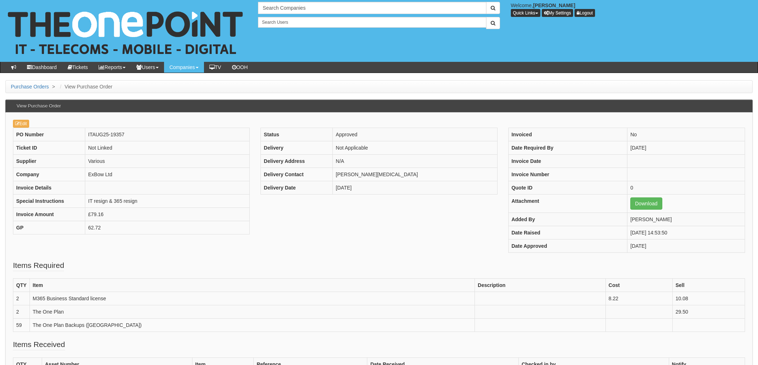 The height and width of the screenshot is (365, 758). I want to click on th: Special Instructions, so click(49, 201).